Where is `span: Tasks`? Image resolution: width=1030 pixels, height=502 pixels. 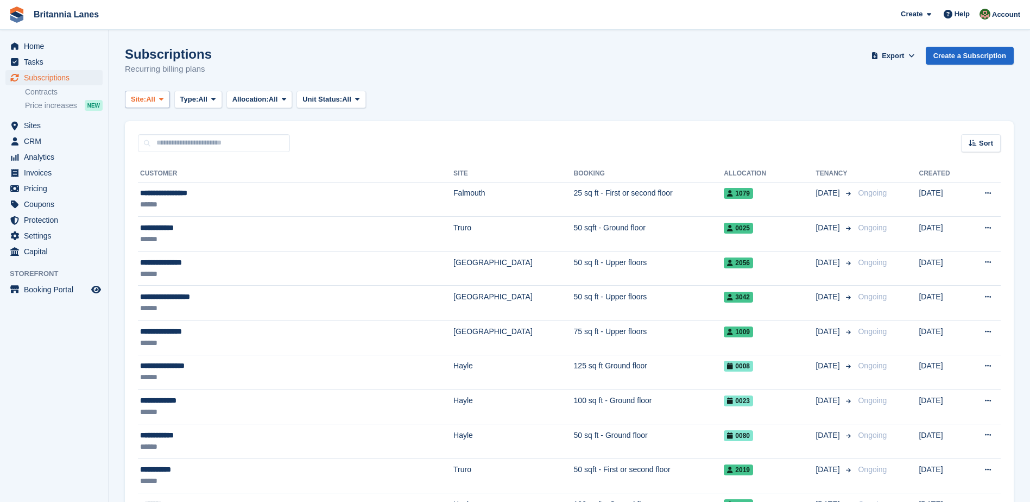 span: Tasks is located at coordinates (56, 62).